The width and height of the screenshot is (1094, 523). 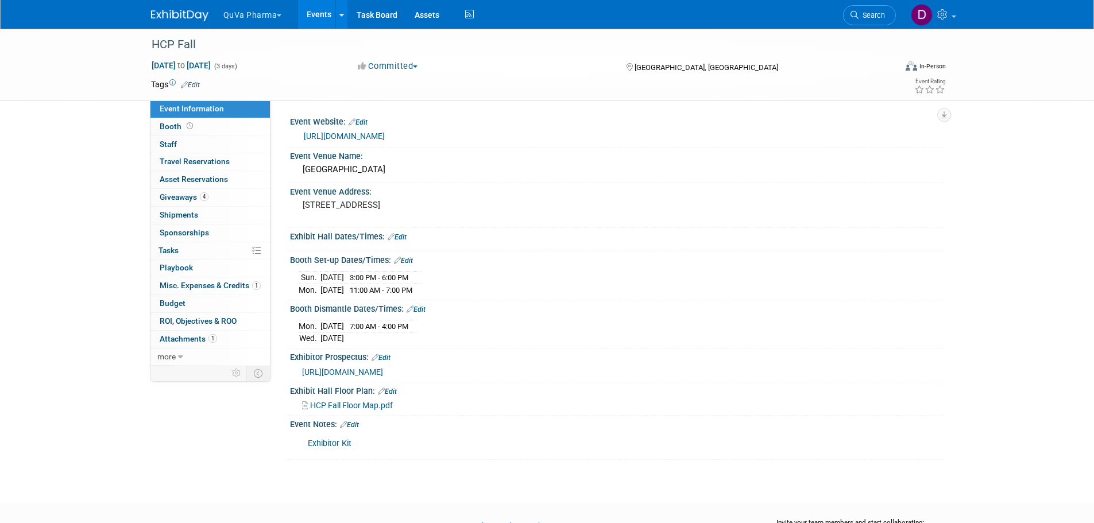 I want to click on a: Event Information, so click(x=210, y=109).